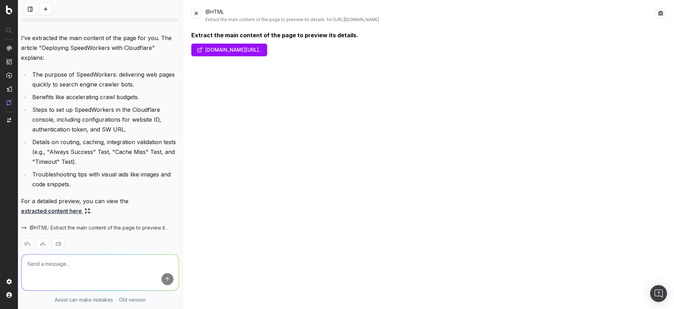 This screenshot has width=674, height=309. I want to click on img: Switch project, so click(9, 120).